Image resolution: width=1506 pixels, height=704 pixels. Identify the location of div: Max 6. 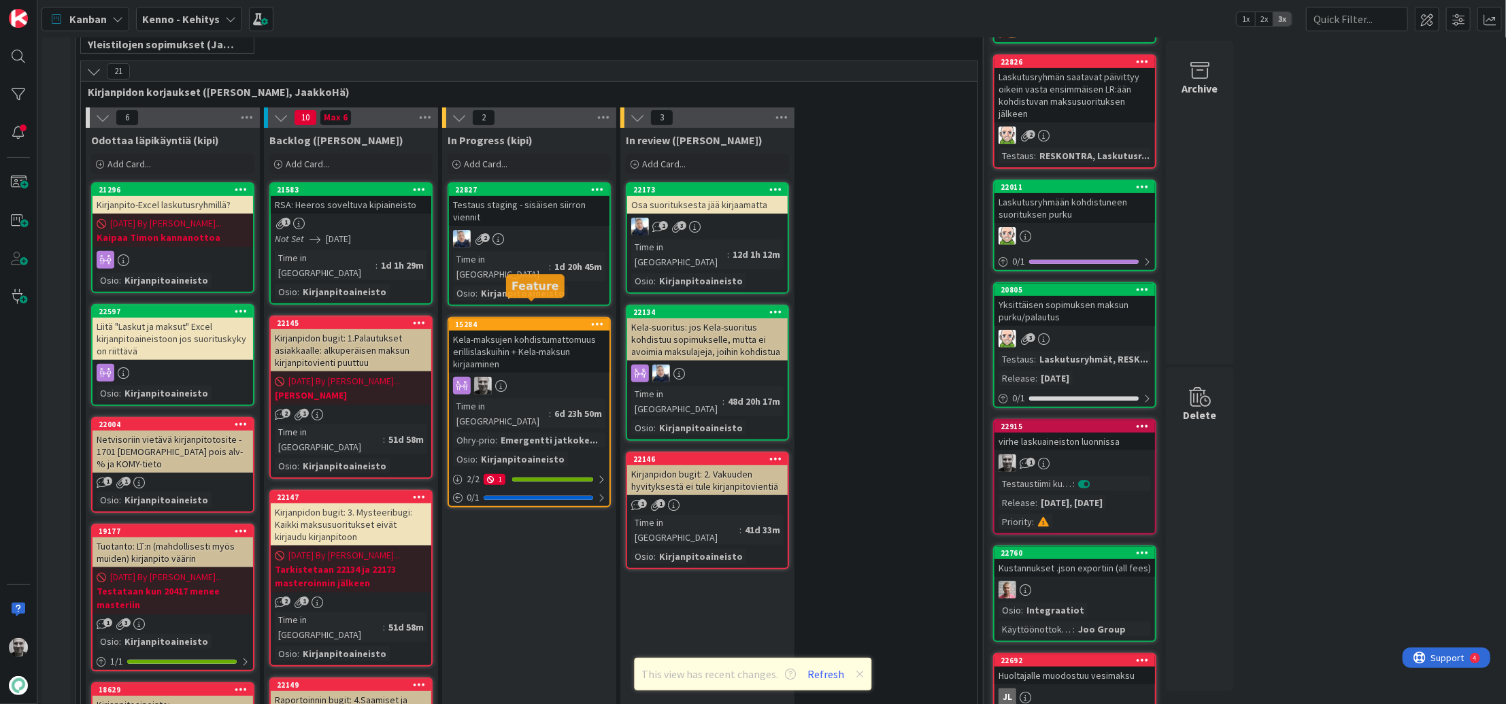
(335, 118).